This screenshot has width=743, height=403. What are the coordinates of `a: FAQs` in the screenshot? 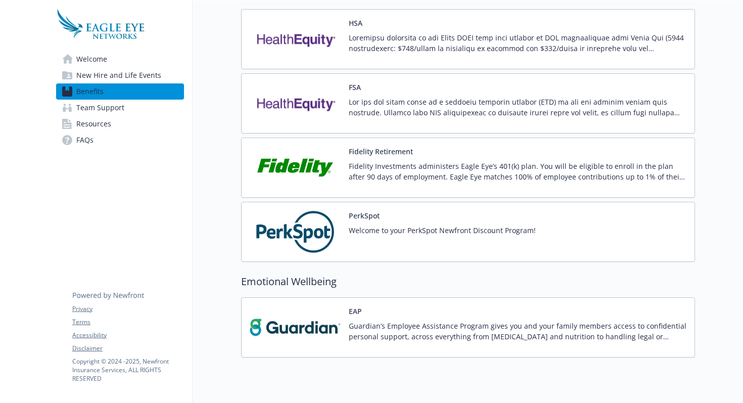 It's located at (120, 140).